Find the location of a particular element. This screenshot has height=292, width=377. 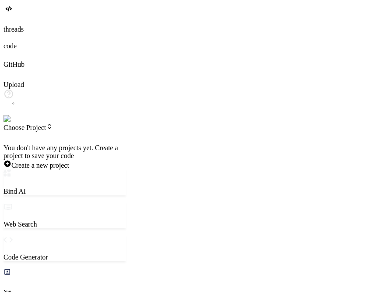

p: Code Generator is located at coordinates (64, 257).